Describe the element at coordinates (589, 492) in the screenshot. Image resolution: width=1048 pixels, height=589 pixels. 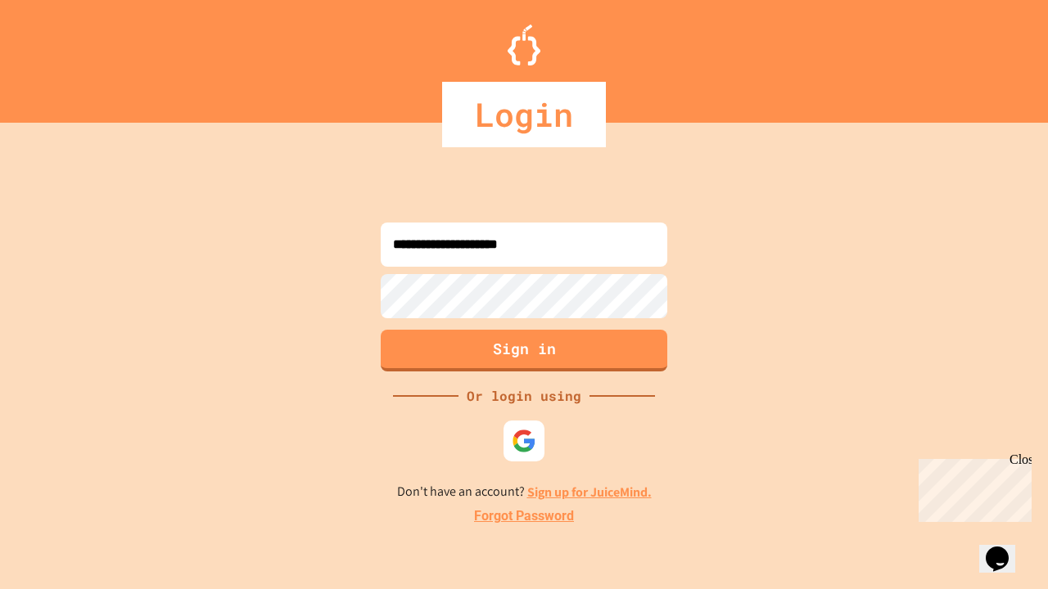
I see `a: Sign up for JuiceMind.` at that location.